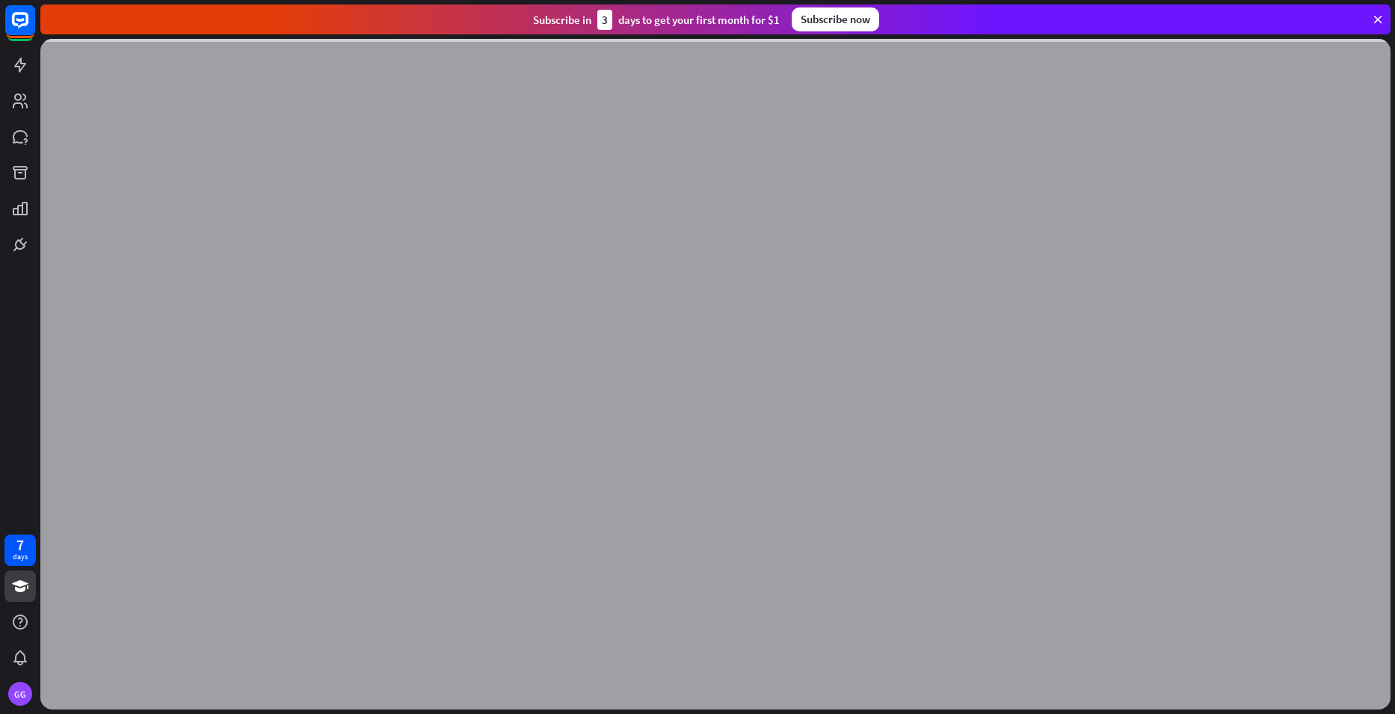 The image size is (1395, 714). Describe the element at coordinates (20, 694) in the screenshot. I see `div: GG` at that location.